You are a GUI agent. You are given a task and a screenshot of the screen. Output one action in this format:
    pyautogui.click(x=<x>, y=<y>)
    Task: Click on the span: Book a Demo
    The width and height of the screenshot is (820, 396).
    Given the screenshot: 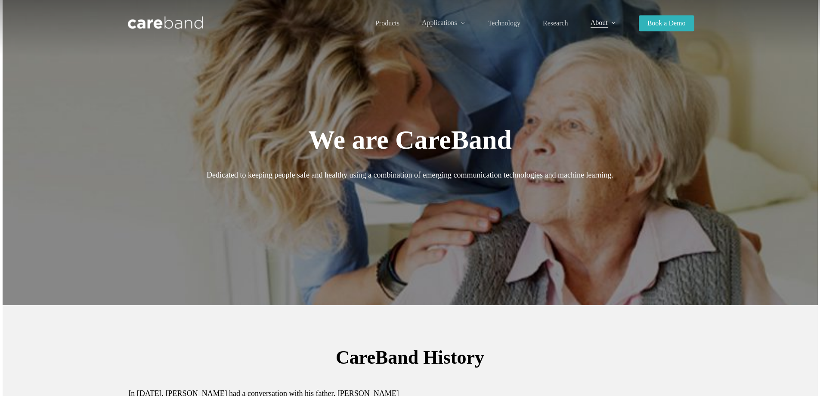 What is the action you would take?
    pyautogui.click(x=666, y=23)
    